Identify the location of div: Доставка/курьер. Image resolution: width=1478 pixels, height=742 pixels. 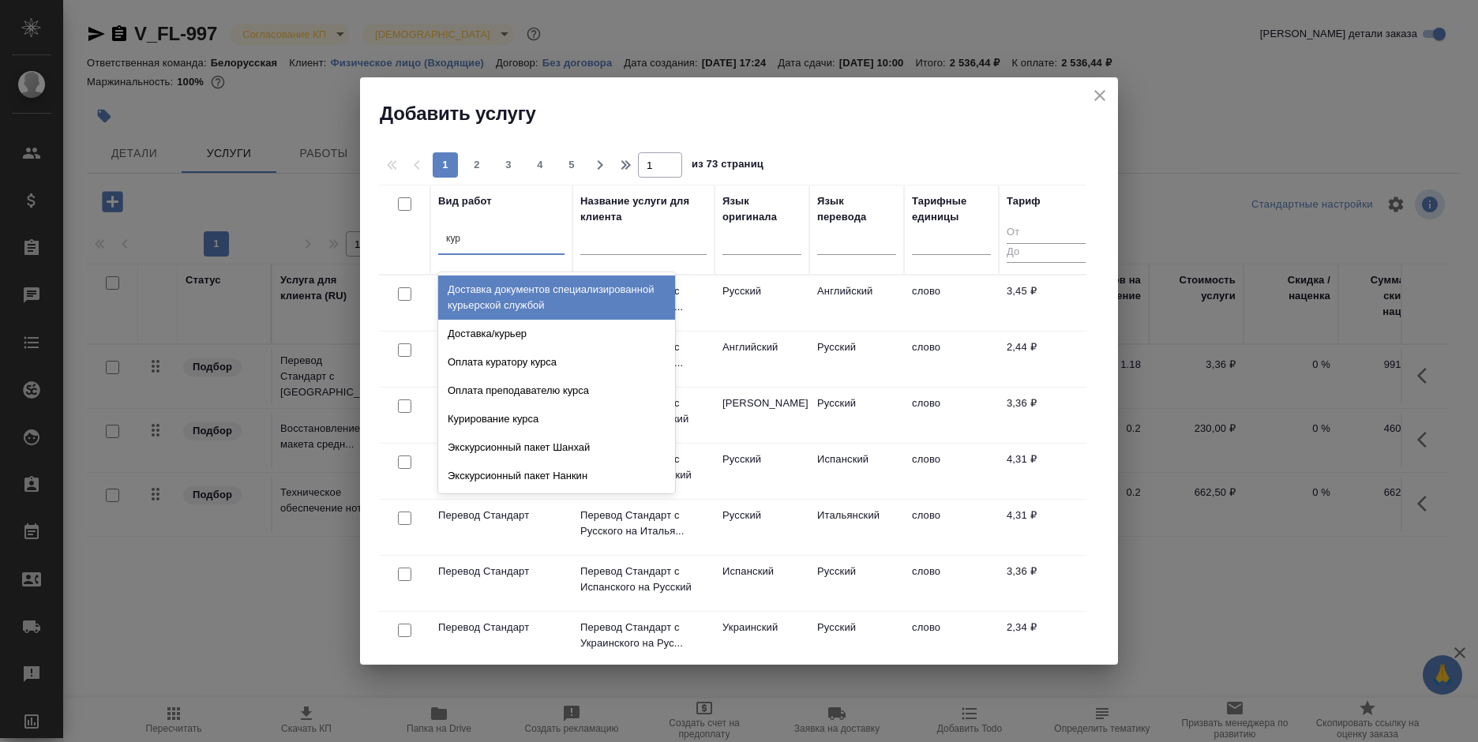
(557, 334).